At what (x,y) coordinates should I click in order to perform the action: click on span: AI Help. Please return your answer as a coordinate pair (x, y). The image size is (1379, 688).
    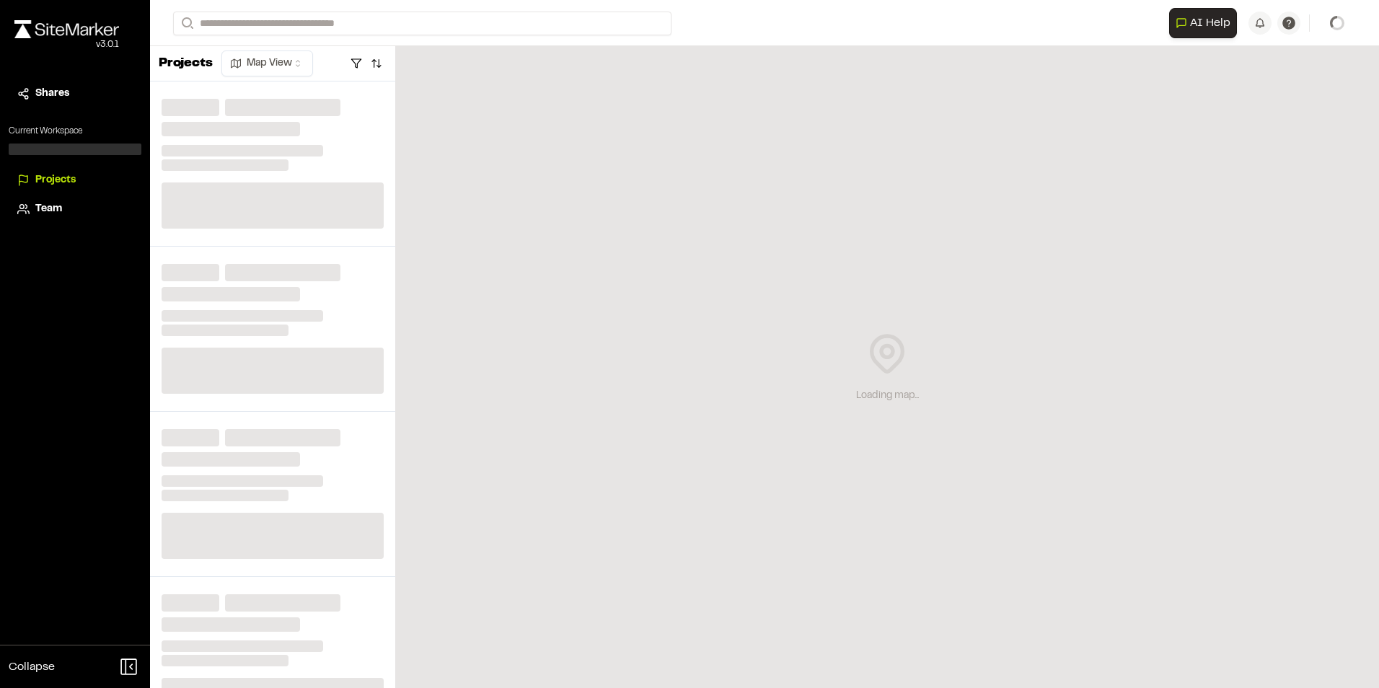
    Looking at the image, I should click on (1210, 23).